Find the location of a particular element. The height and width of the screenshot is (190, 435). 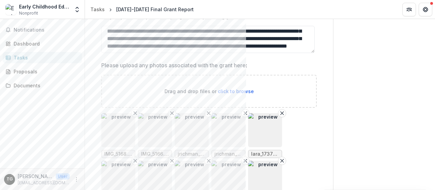

div: Remove Filepreviewjrichman_1737825339_1.jpeg is located at coordinates (192, 136).